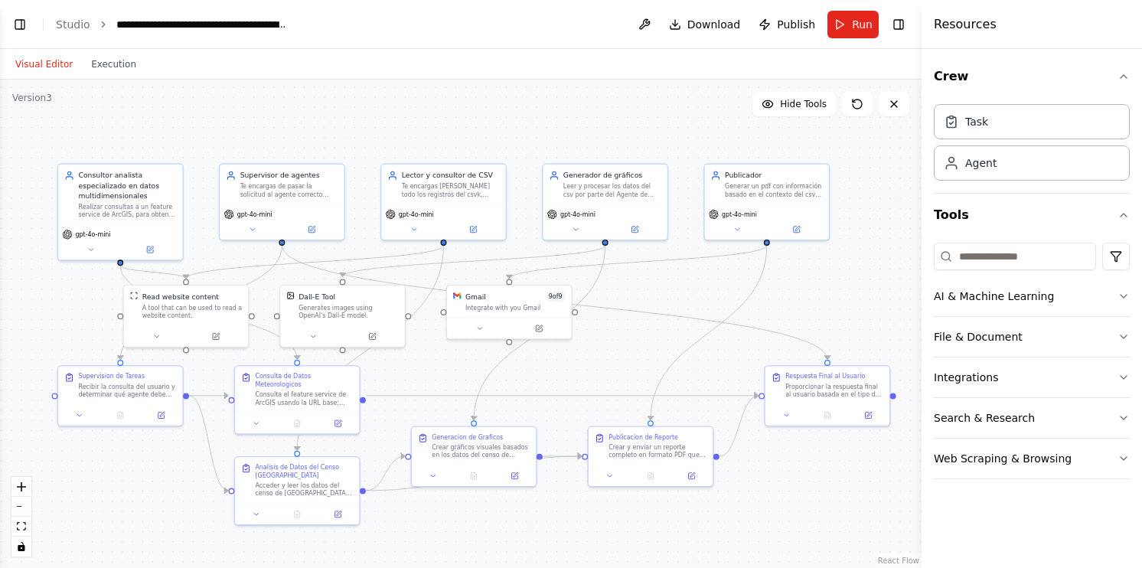  Describe the element at coordinates (172, 24) in the screenshot. I see `nav: breadcrumb` at that location.